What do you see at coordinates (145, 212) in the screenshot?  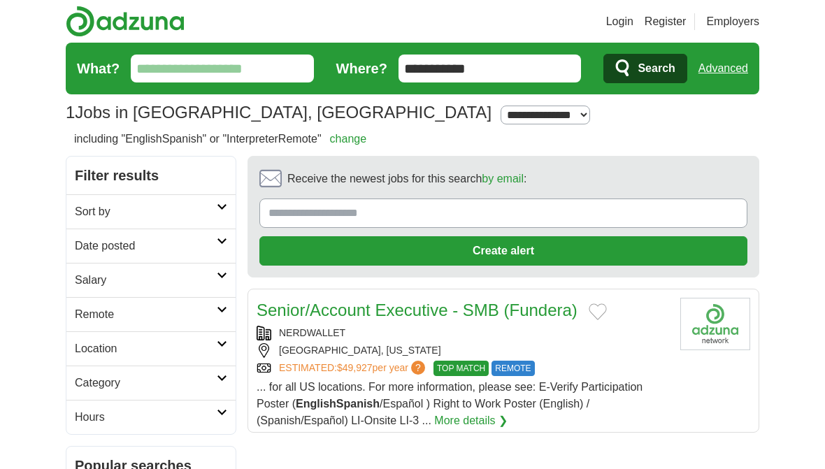 I see `h2: Sort by` at bounding box center [145, 212].